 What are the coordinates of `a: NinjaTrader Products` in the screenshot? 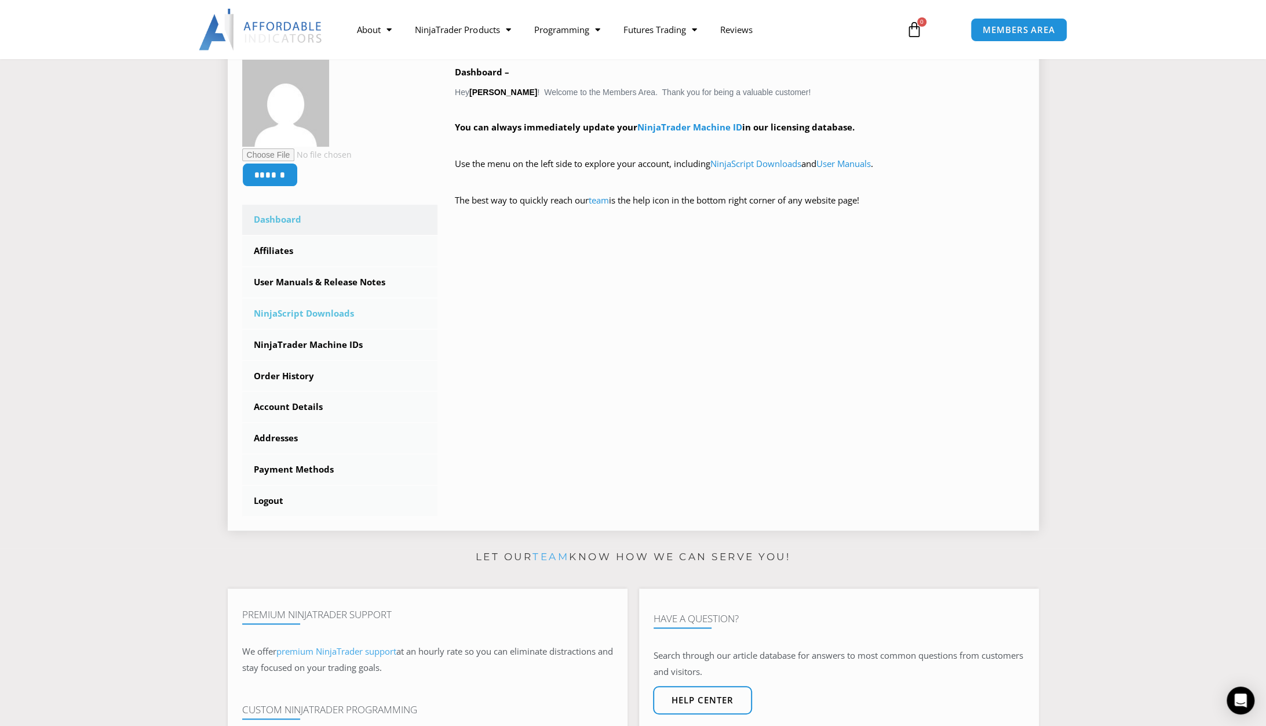 It's located at (463, 30).